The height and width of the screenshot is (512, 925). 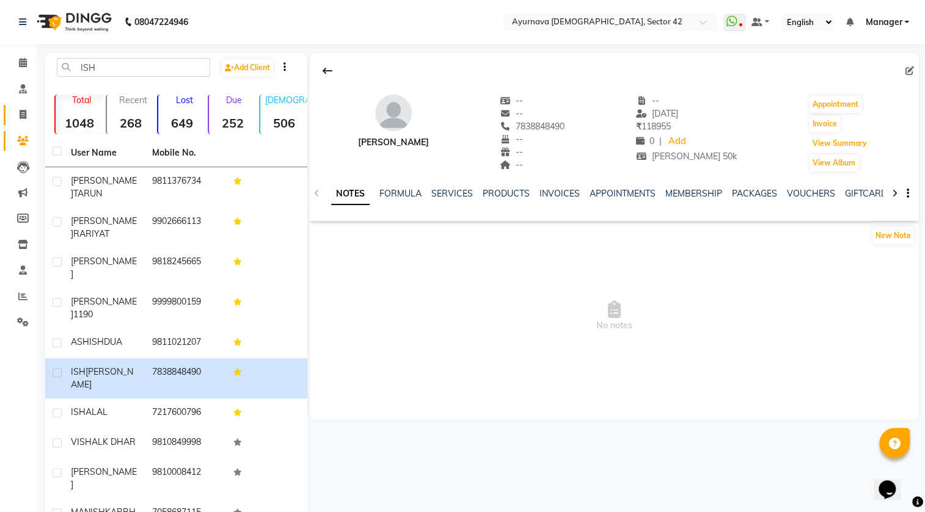 I want to click on a: GIFTCARDS, so click(x=868, y=194).